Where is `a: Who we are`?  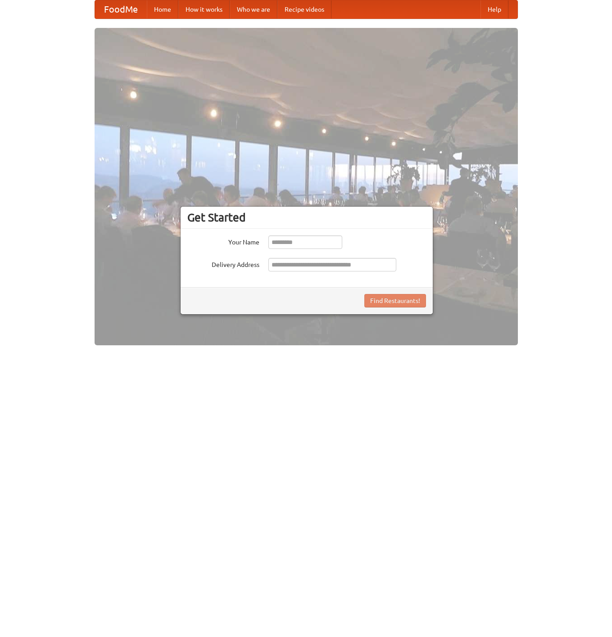
a: Who we are is located at coordinates (254, 9).